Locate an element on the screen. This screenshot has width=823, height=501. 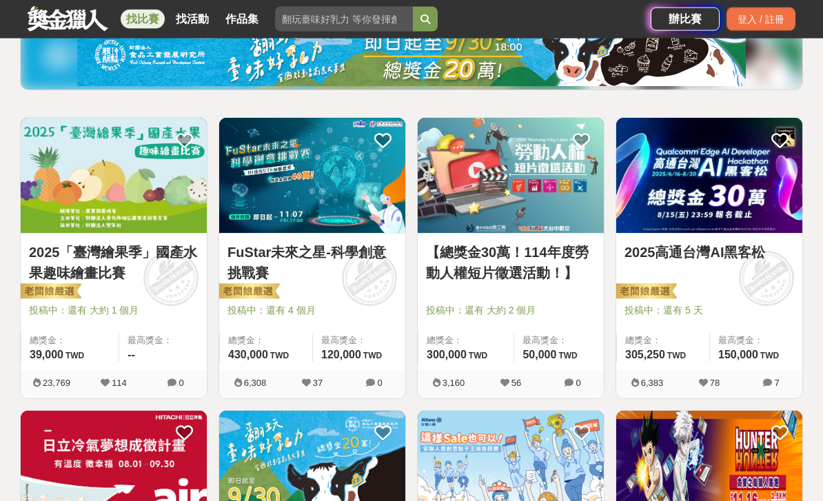
a: 2025「臺灣繪果季」國產水果趣味繪畫比賽 is located at coordinates (114, 263).